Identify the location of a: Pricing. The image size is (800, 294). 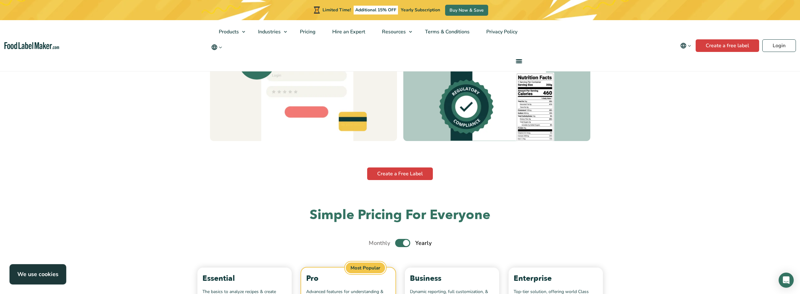
(307, 32).